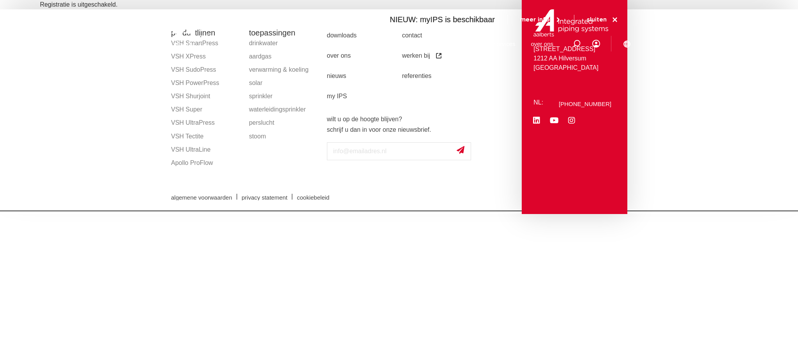  What do you see at coordinates (206, 163) in the screenshot?
I see `a: Apollo ProFlow` at bounding box center [206, 163].